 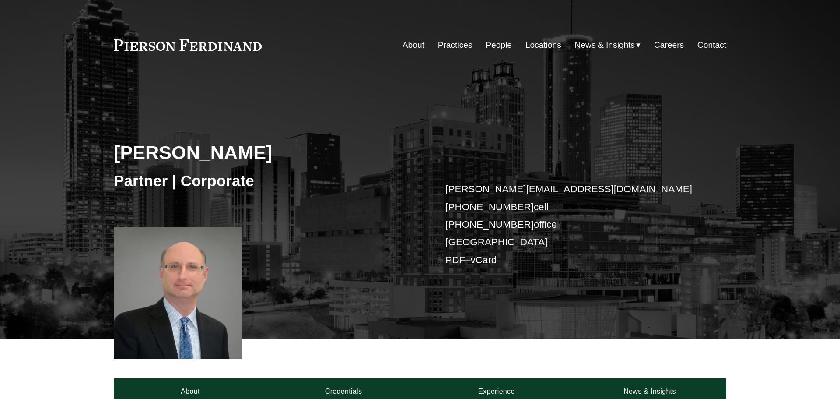 I want to click on a: People, so click(x=499, y=45).